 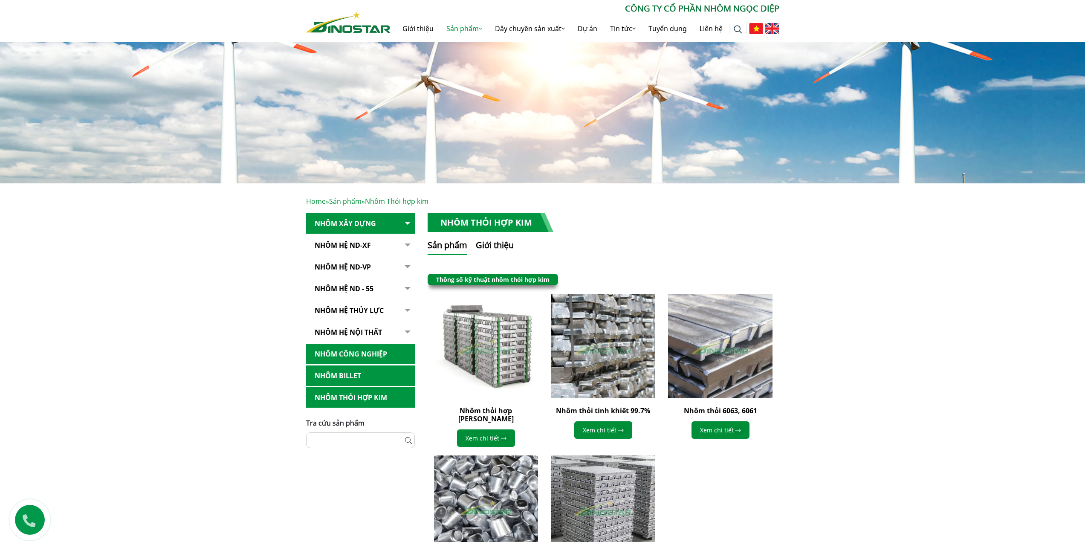 I want to click on a: Home, so click(x=316, y=201).